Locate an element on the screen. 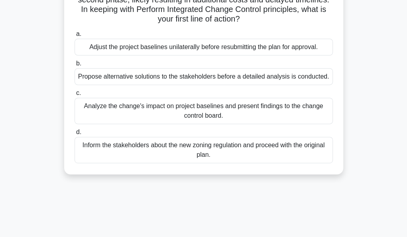 This screenshot has width=407, height=237. span: b. is located at coordinates (78, 63).